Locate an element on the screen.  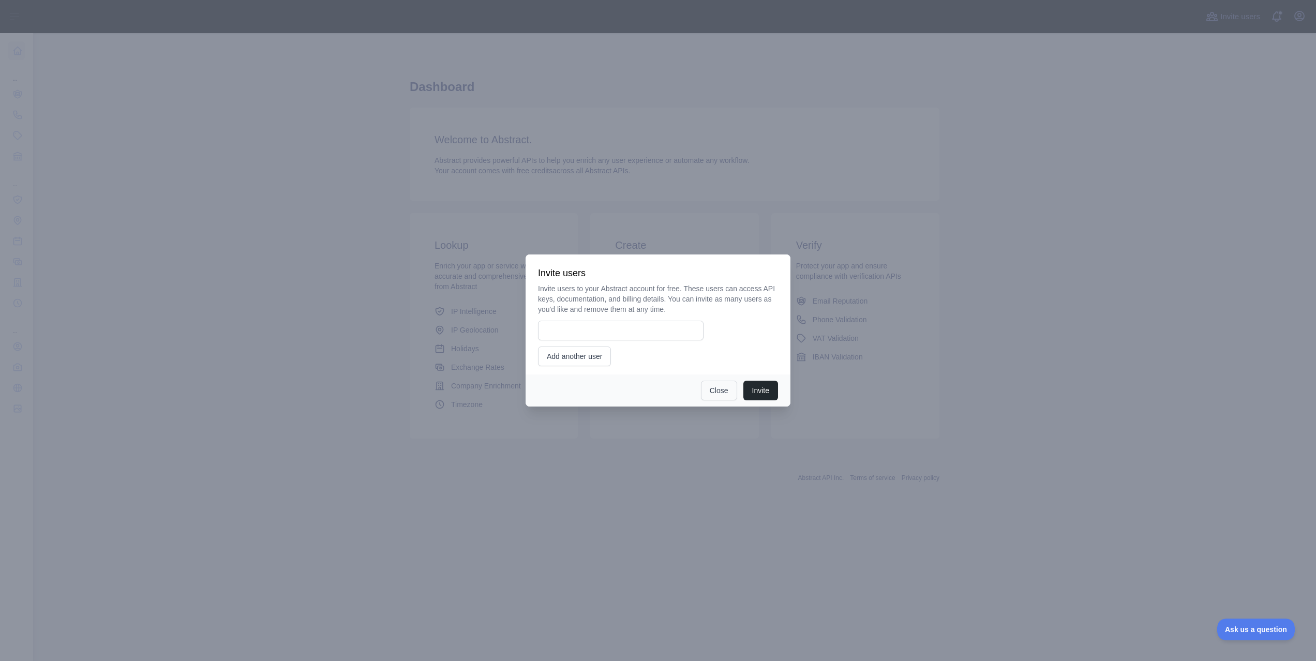
button: Add another user is located at coordinates (574, 356).